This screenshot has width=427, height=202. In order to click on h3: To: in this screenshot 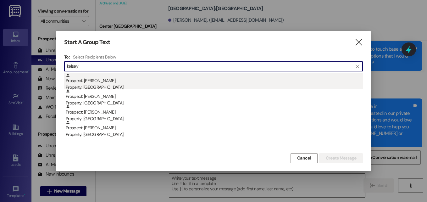, I will do `click(67, 57)`.